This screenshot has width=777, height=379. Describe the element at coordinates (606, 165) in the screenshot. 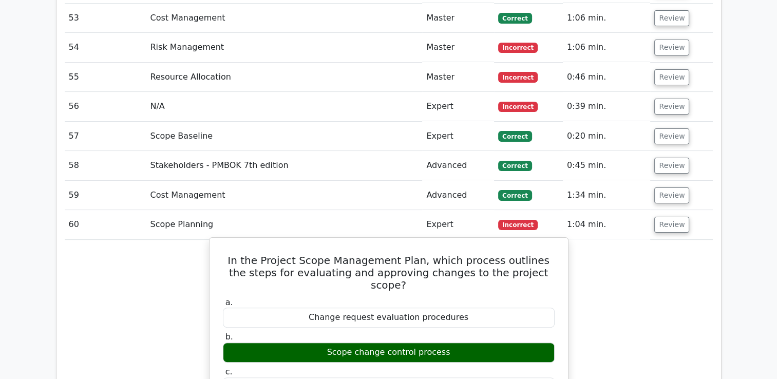

I see `td: 0:45 min.` at that location.